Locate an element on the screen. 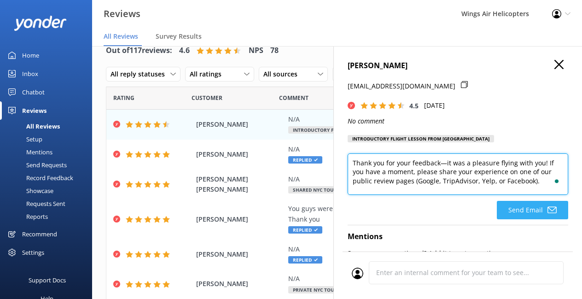 This screenshot has width=582, height=299. h4: Out of 117 reviews: is located at coordinates (139, 51).